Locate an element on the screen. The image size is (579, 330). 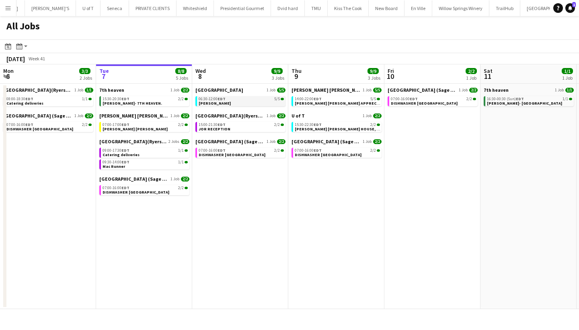
span: 07:00-17:00 is located at coordinates (116, 125).